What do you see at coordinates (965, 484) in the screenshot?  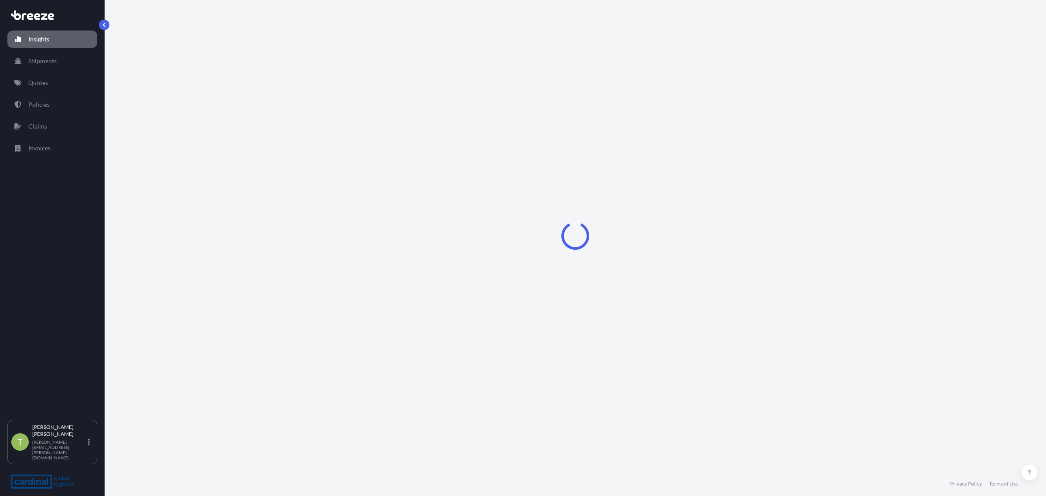 I see `a: Privacy Policy` at bounding box center [965, 484].